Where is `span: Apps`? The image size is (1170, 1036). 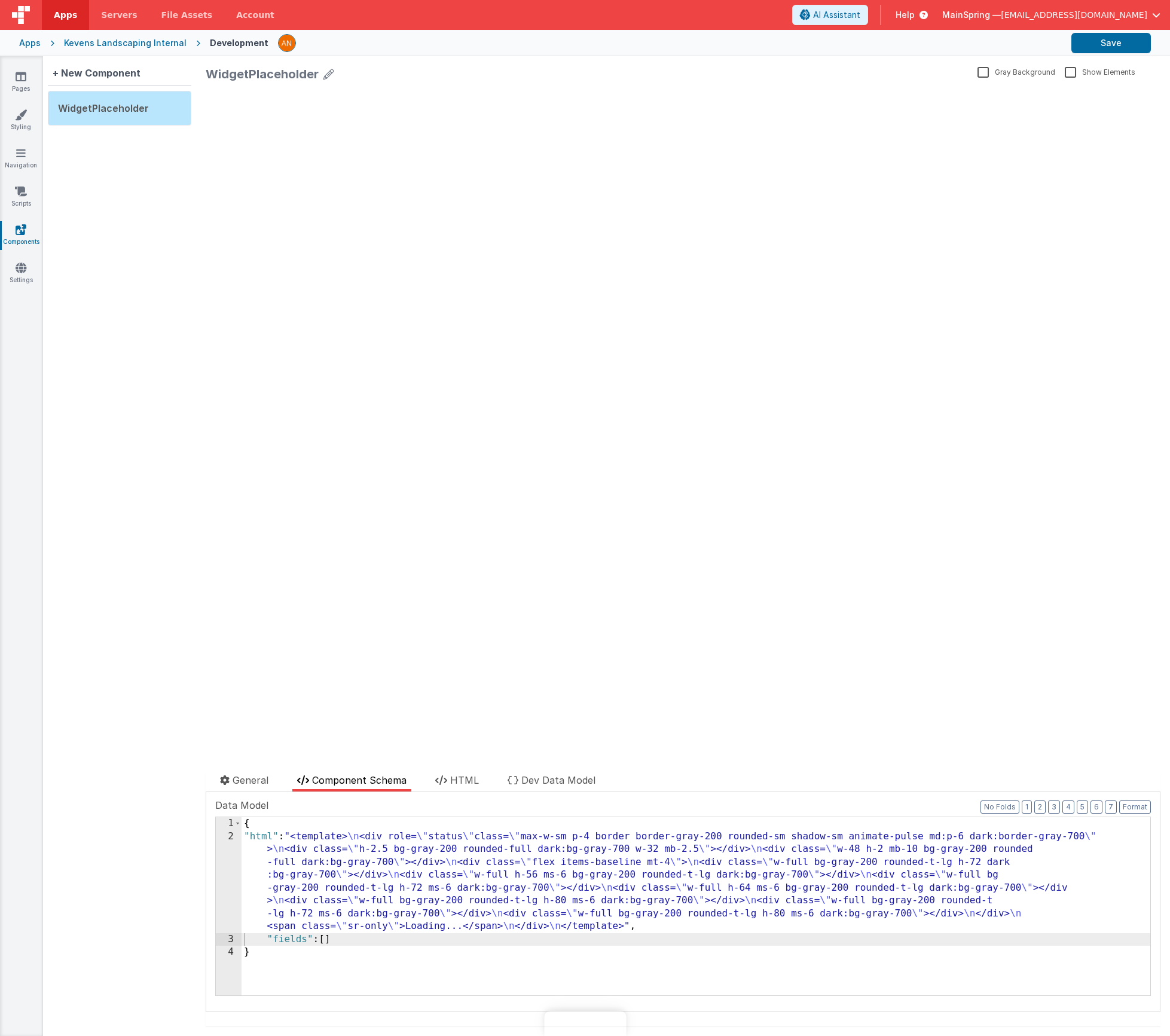 span: Apps is located at coordinates (65, 15).